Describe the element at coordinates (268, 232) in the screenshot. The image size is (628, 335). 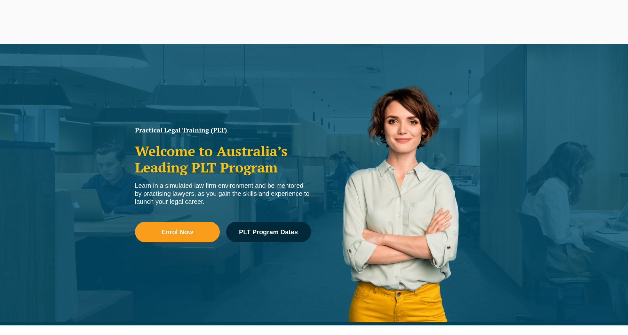
I see `a: PLT Program Dates` at that location.